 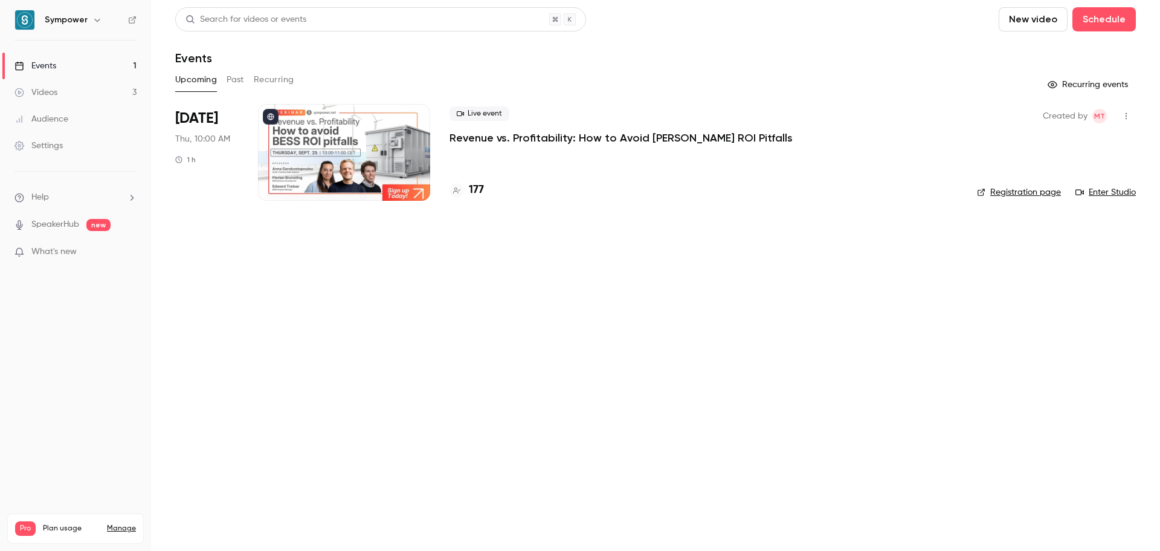 What do you see at coordinates (479, 114) in the screenshot?
I see `span: Live event` at bounding box center [479, 114].